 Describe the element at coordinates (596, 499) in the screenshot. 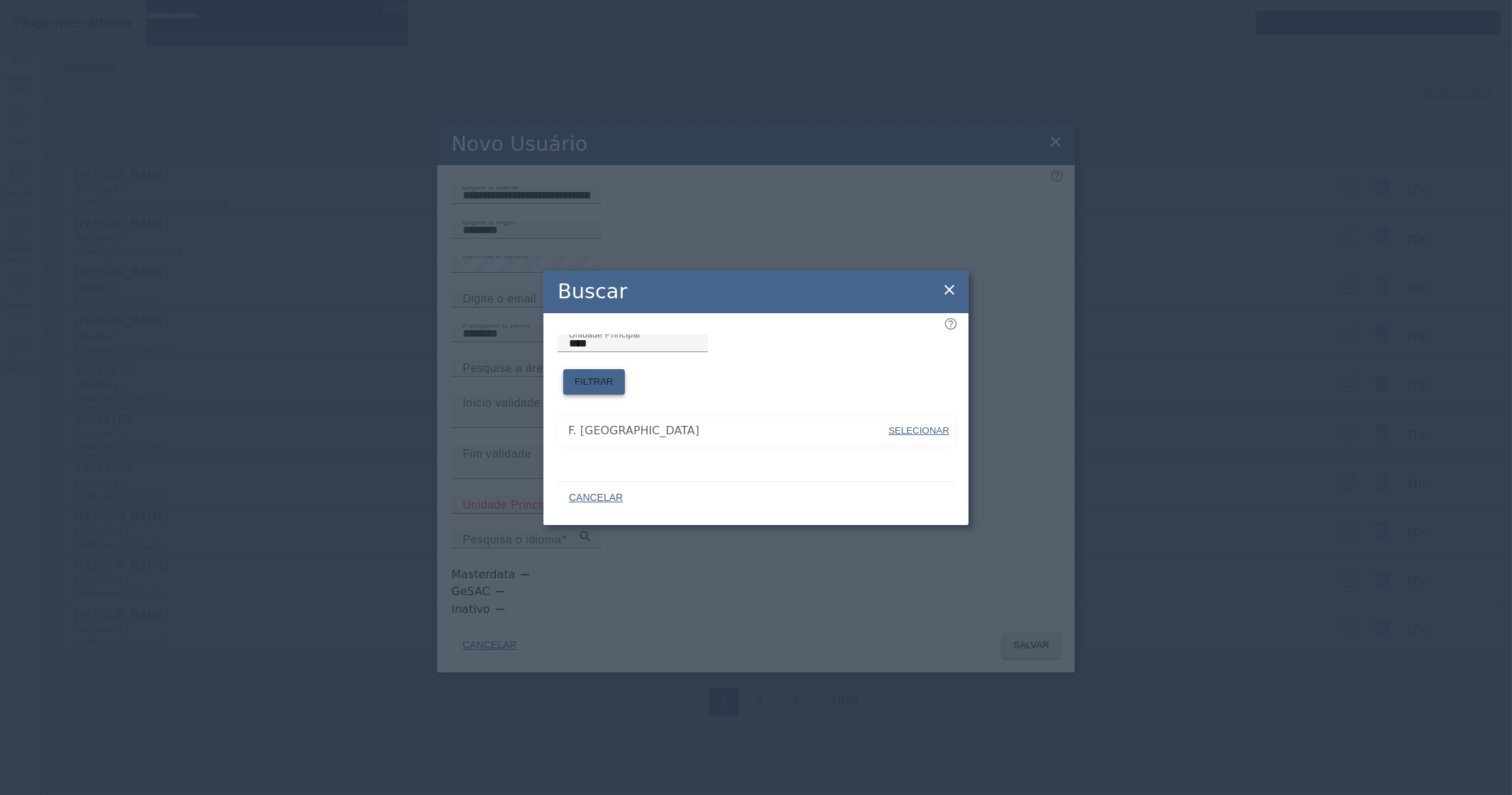

I see `span: CANCELAR` at that location.